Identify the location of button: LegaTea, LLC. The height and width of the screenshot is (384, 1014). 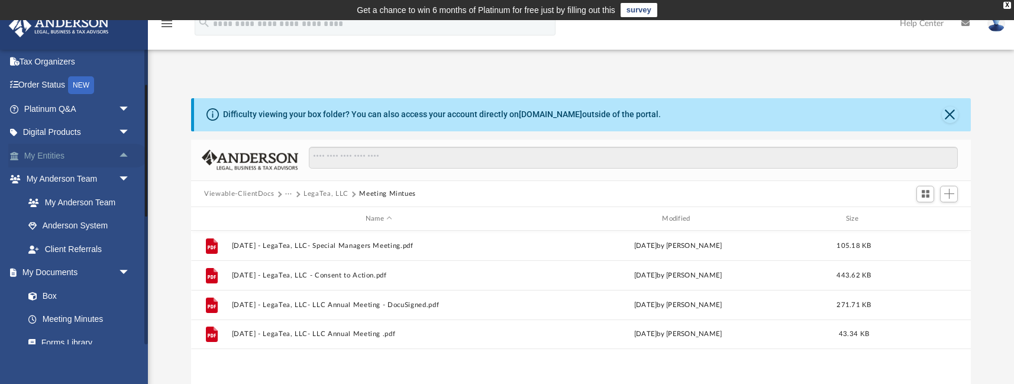
(326, 194).